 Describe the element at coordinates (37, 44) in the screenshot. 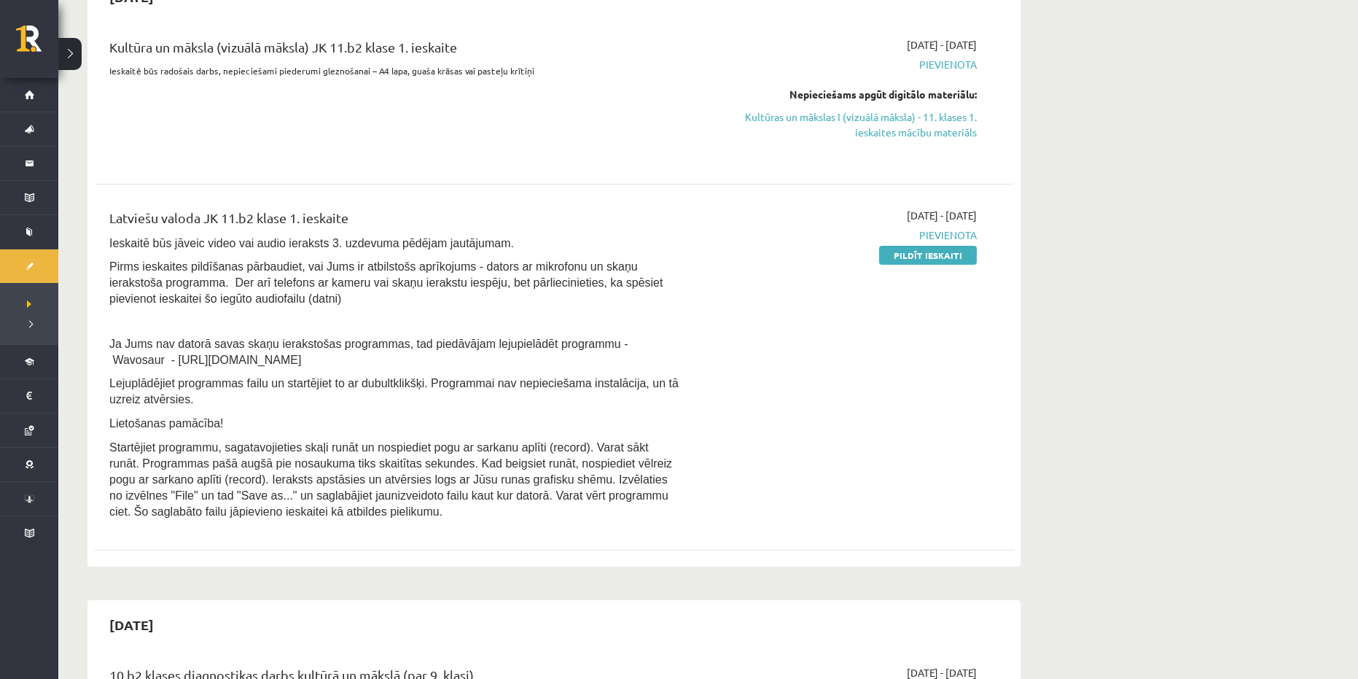

I see `a: Rīgas 1. Tālmācības vidusskola` at that location.